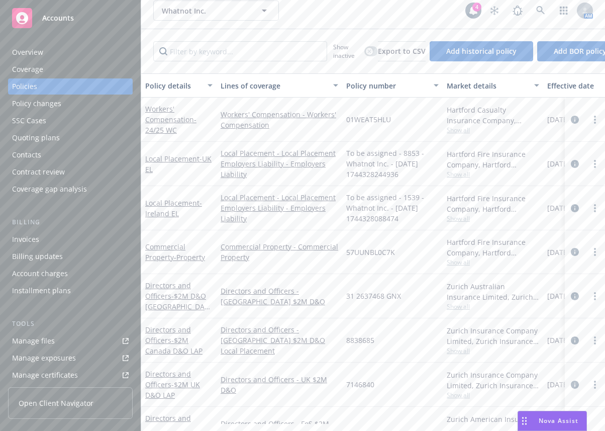 The image size is (605, 431). What do you see at coordinates (493, 115) in the screenshot?
I see `div: Hartford Casualty Insurance Company, Hartford Insurance Group` at bounding box center [493, 115].